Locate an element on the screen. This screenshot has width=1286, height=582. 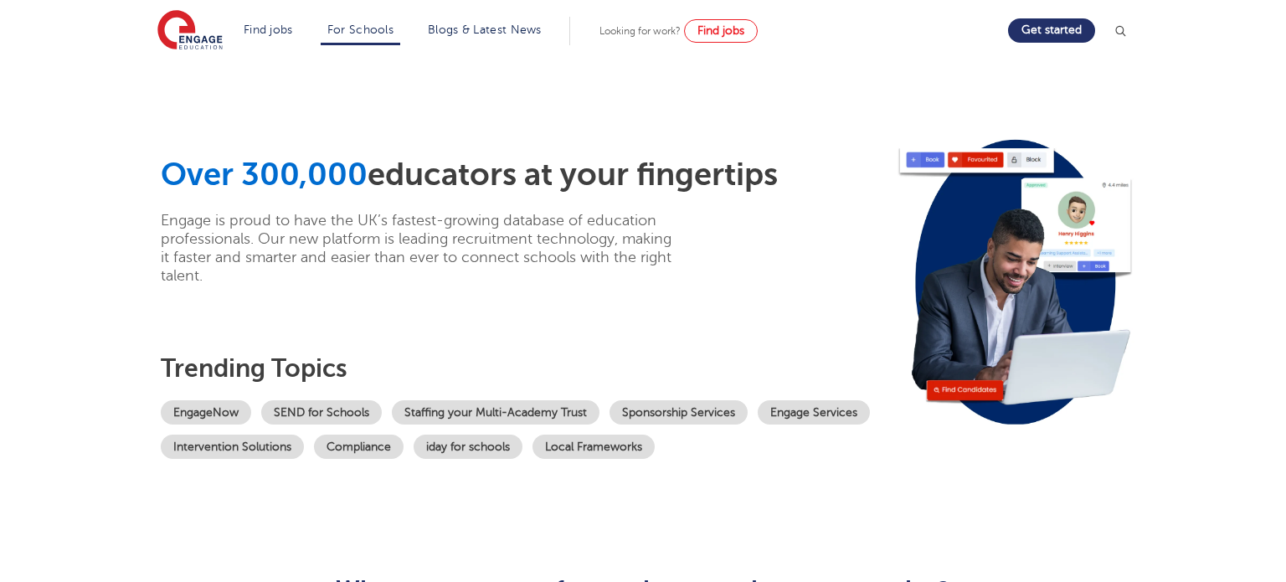
a: Get started is located at coordinates (1052, 30).